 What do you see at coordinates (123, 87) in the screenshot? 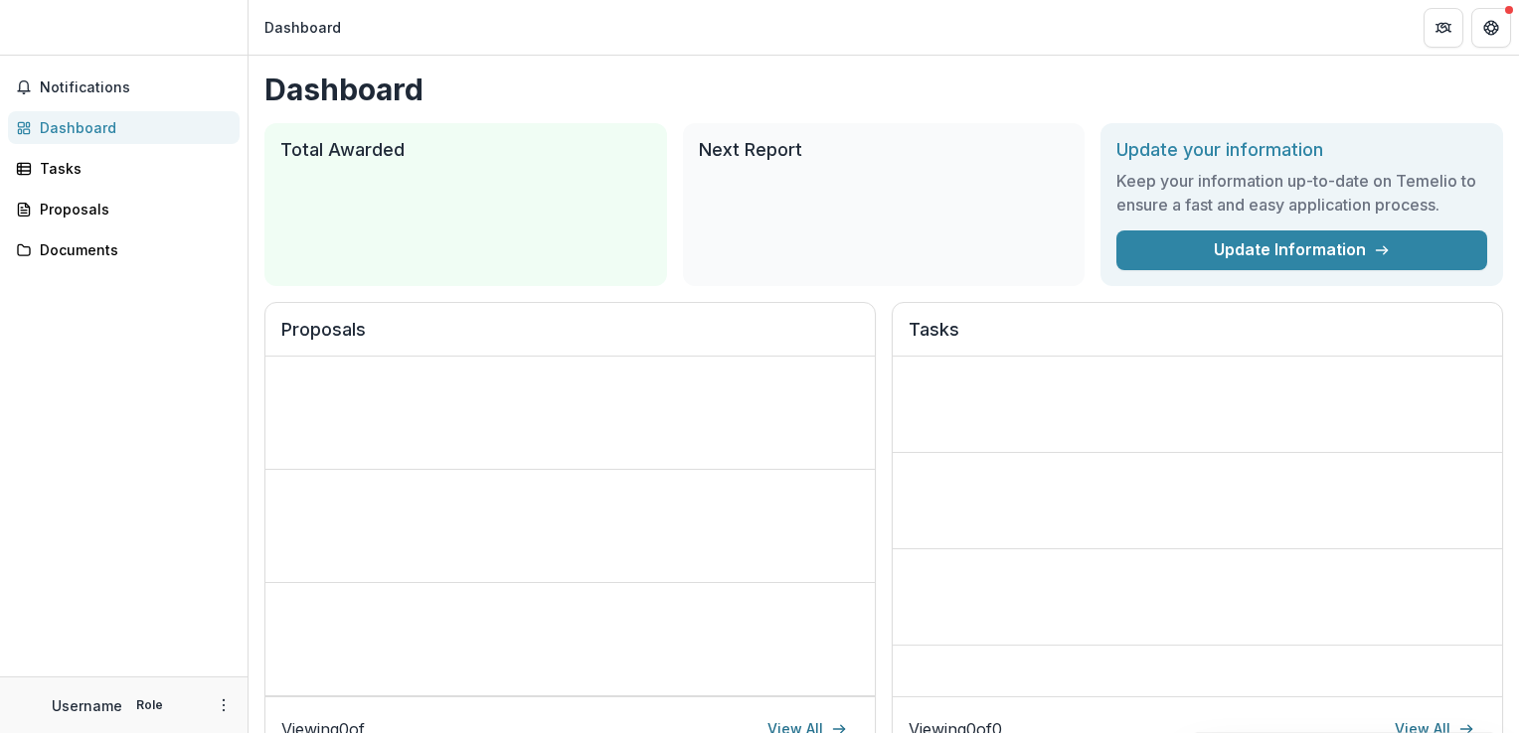
I see `button: Notifications` at bounding box center [123, 87].